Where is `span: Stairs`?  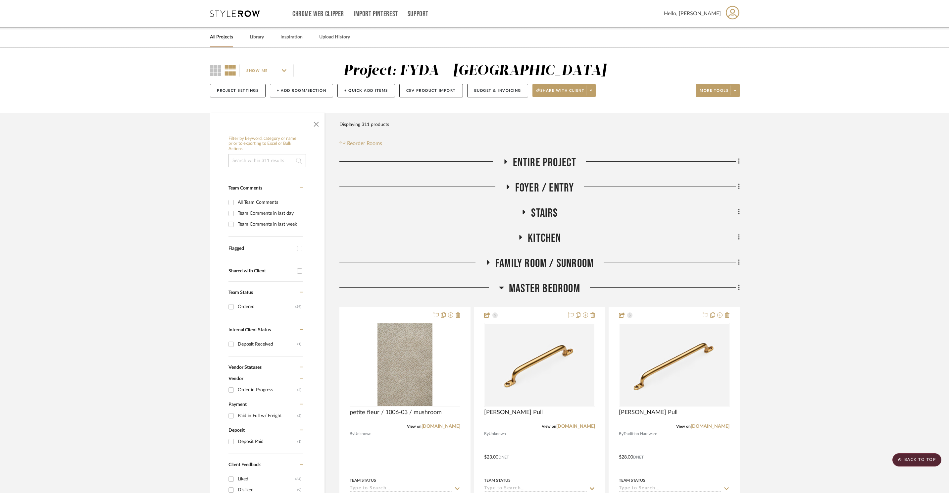
span: Stairs is located at coordinates (544, 213).